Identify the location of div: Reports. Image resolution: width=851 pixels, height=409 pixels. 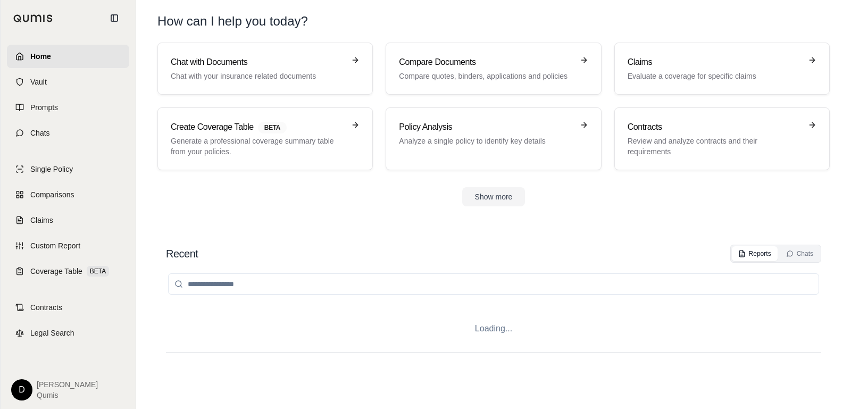
(755, 254).